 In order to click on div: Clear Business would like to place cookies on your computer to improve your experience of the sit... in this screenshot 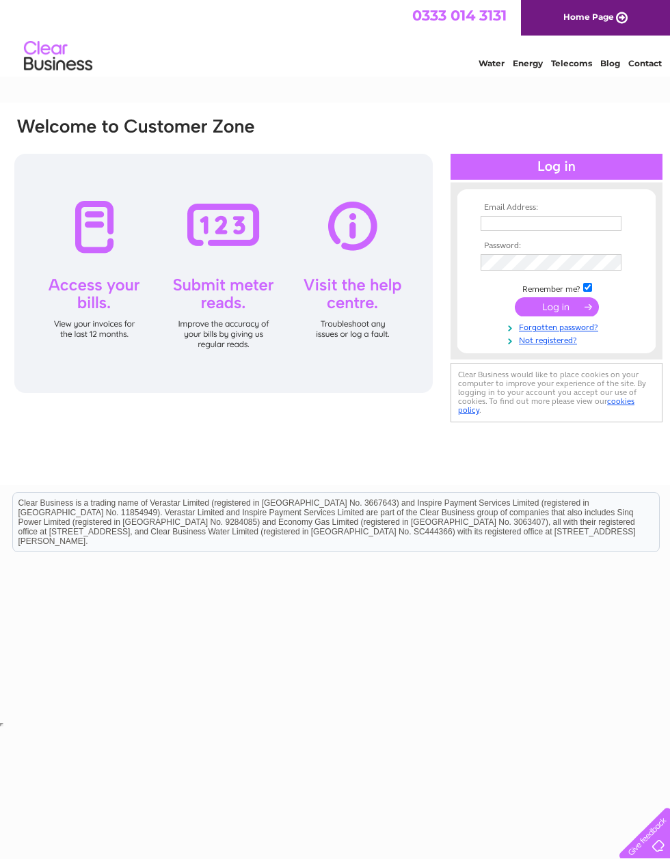, I will do `click(556, 392)`.